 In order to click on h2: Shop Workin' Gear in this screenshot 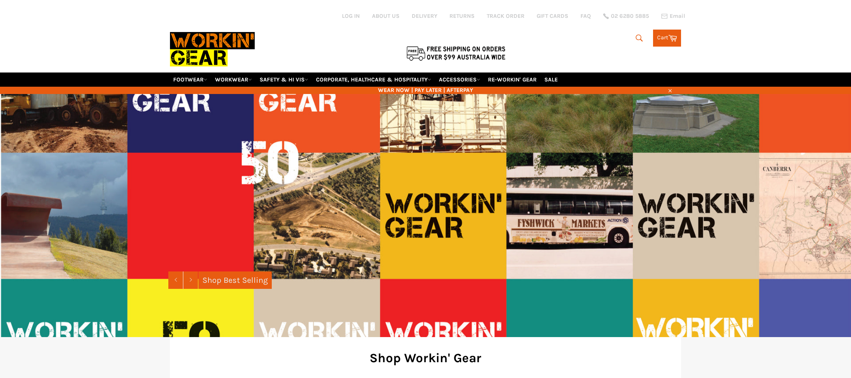, I will do `click(425, 358)`.